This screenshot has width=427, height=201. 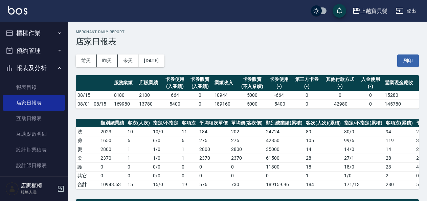 I want to click on td: 護, so click(x=87, y=167).